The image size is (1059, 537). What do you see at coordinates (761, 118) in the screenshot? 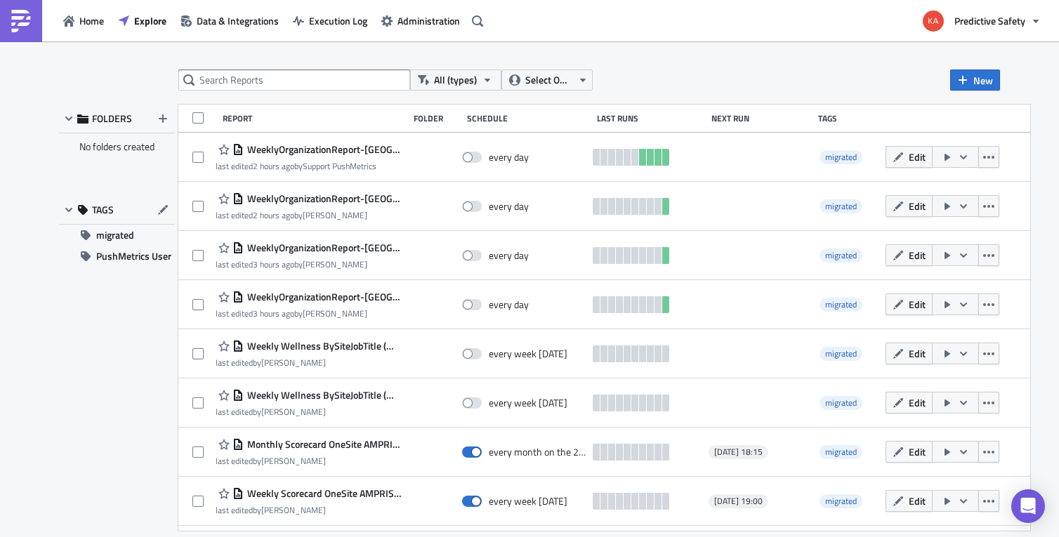
I see `div: Next Run` at bounding box center [761, 118].